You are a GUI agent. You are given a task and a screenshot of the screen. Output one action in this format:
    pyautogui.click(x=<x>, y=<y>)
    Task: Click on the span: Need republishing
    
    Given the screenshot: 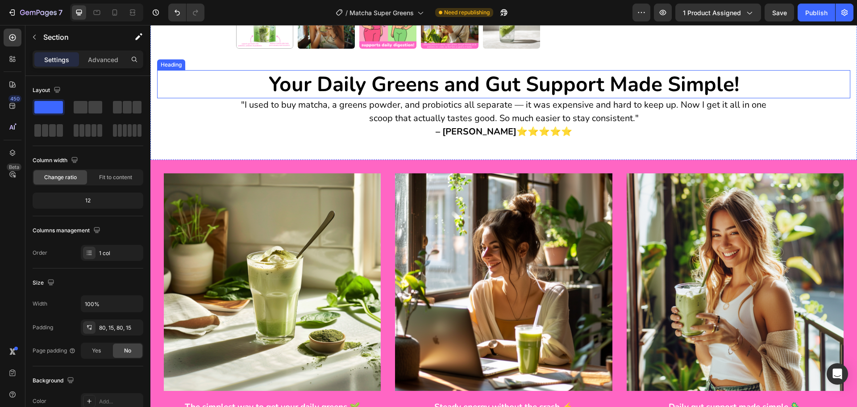 What is the action you would take?
    pyautogui.click(x=467, y=13)
    